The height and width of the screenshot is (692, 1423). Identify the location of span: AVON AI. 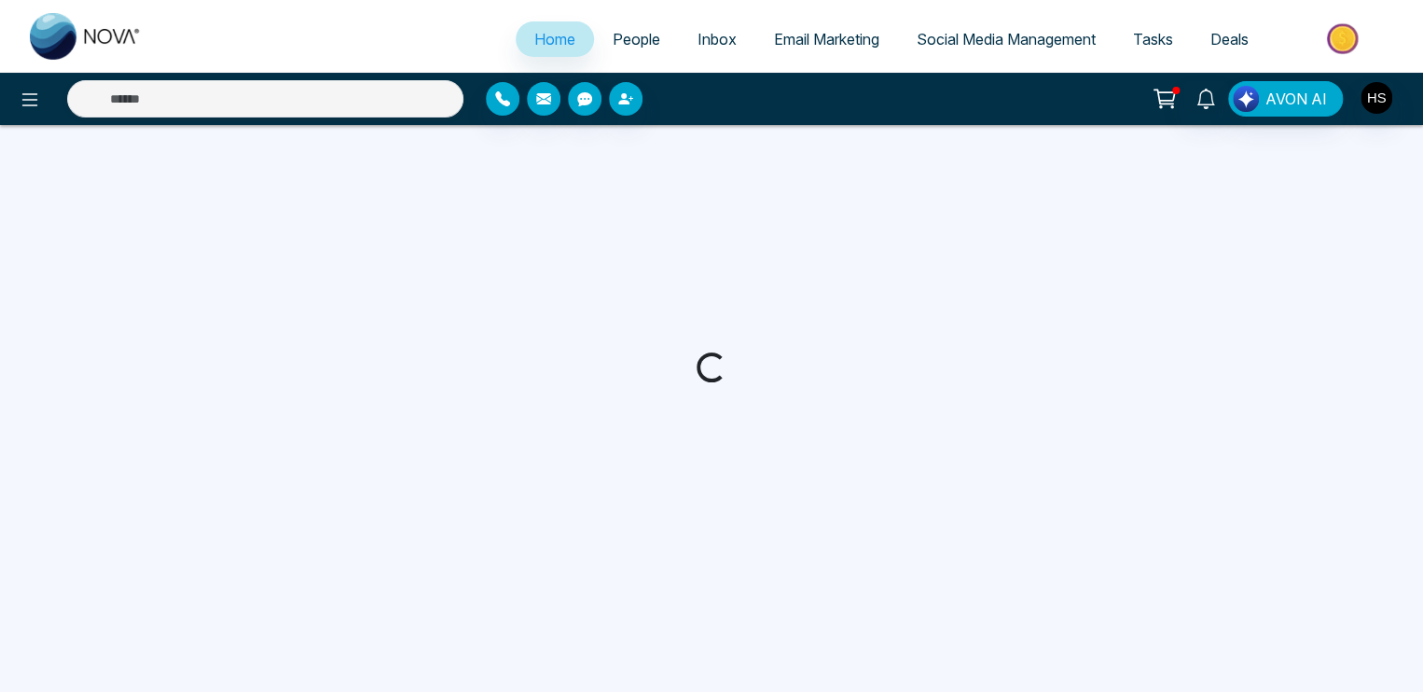
(1296, 99).